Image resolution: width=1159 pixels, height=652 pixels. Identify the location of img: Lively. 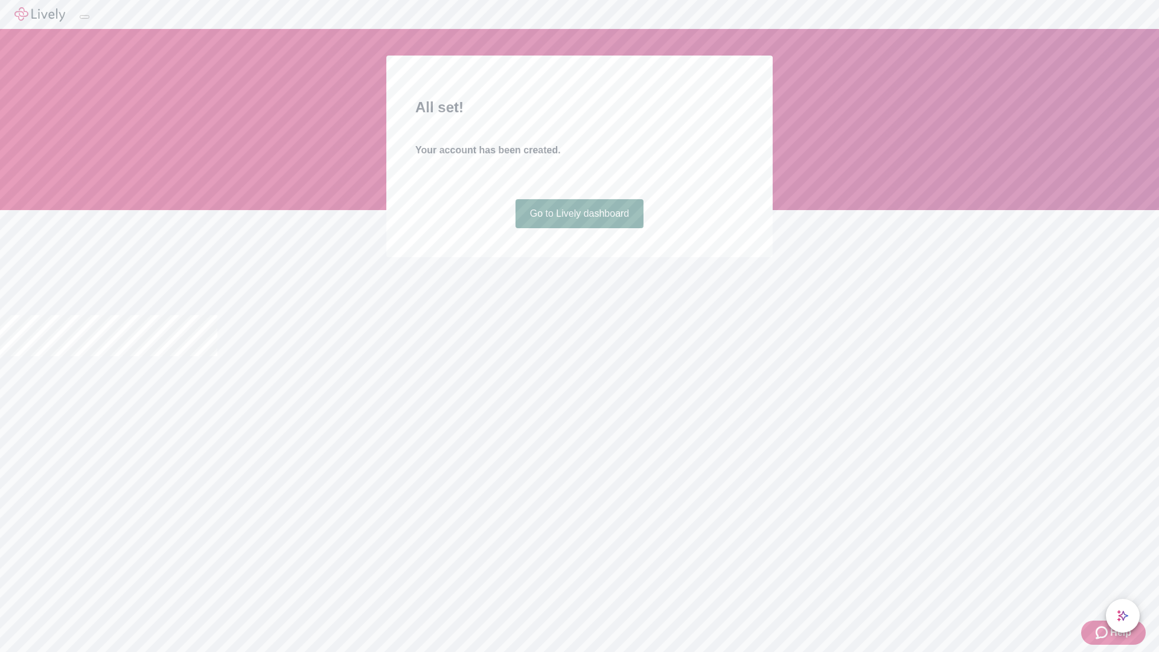
(40, 14).